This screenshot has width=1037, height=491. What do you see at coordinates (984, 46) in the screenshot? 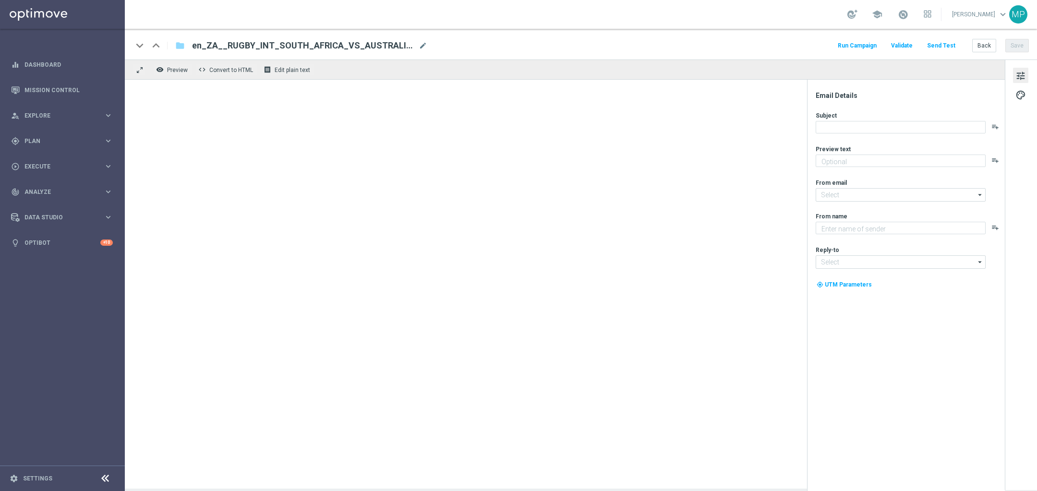
I see `button: Back` at bounding box center [984, 46].